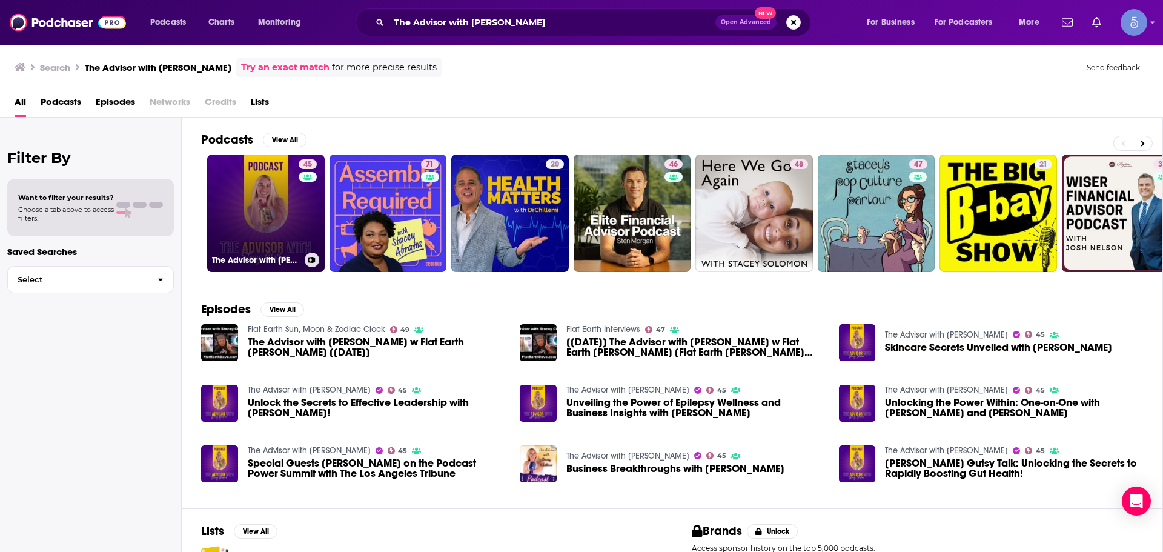 This screenshot has width=1163, height=552. Describe the element at coordinates (1043, 164) in the screenshot. I see `a: 21` at that location.